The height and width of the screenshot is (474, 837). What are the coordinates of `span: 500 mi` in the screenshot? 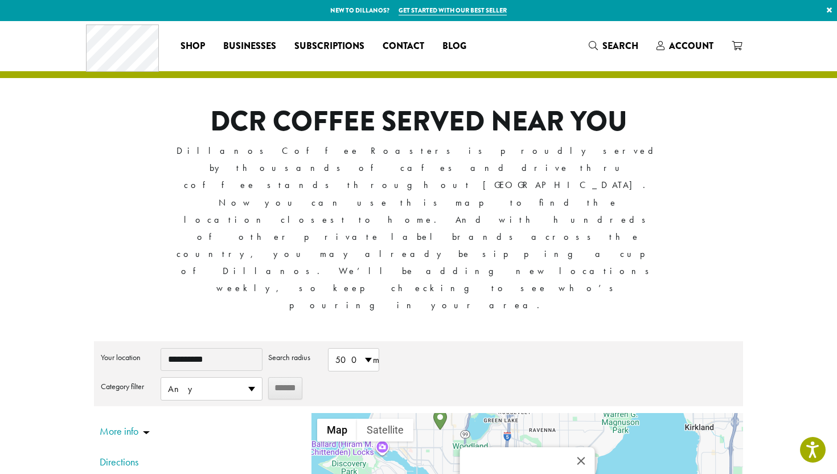 It's located at (353, 359).